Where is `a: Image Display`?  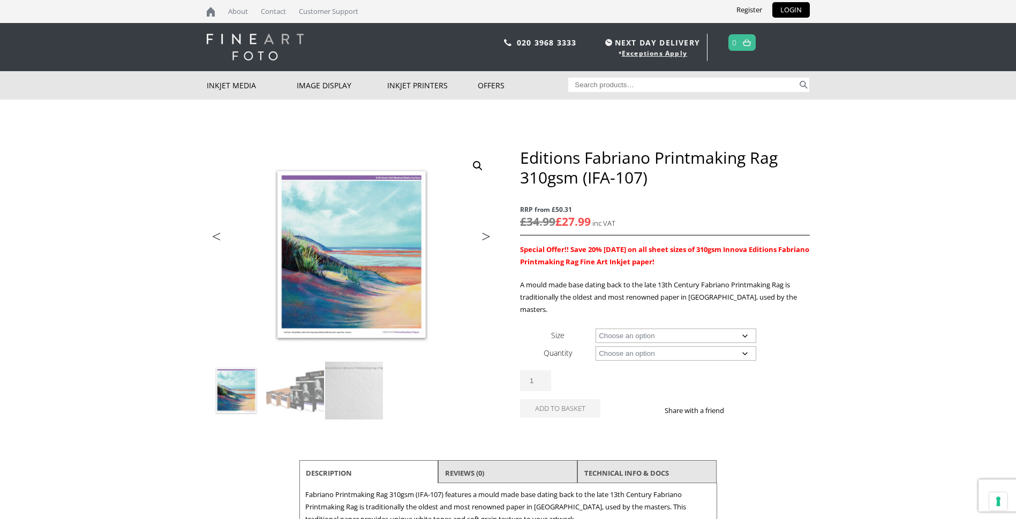
a: Image Display is located at coordinates (342, 85).